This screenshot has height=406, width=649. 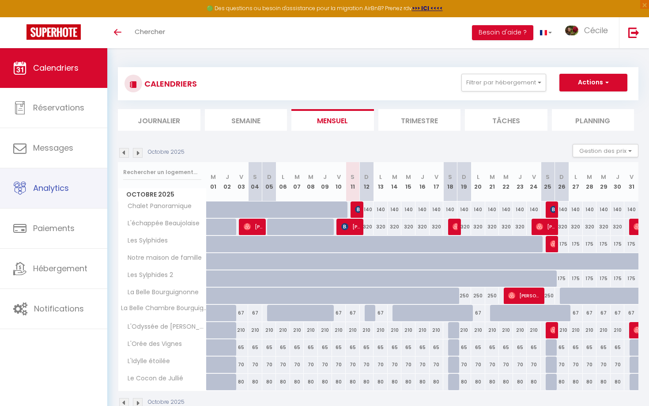 I want to click on th: 07, so click(x=297, y=181).